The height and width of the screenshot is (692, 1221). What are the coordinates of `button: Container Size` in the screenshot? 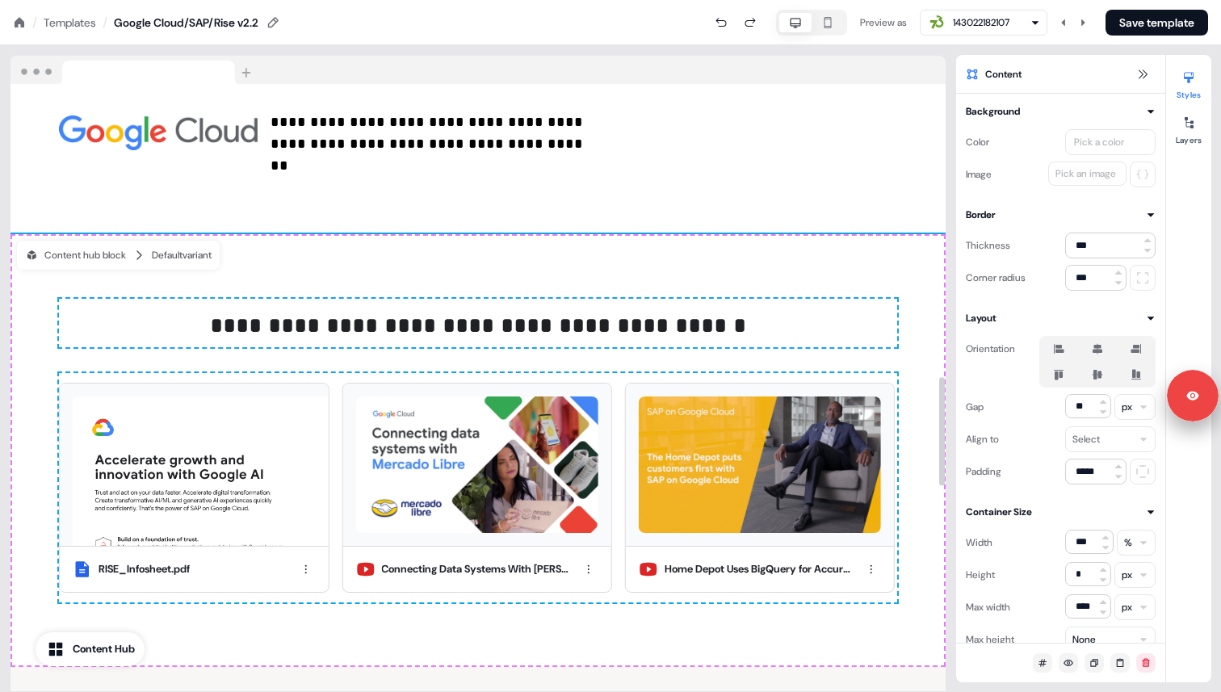 It's located at (1060, 512).